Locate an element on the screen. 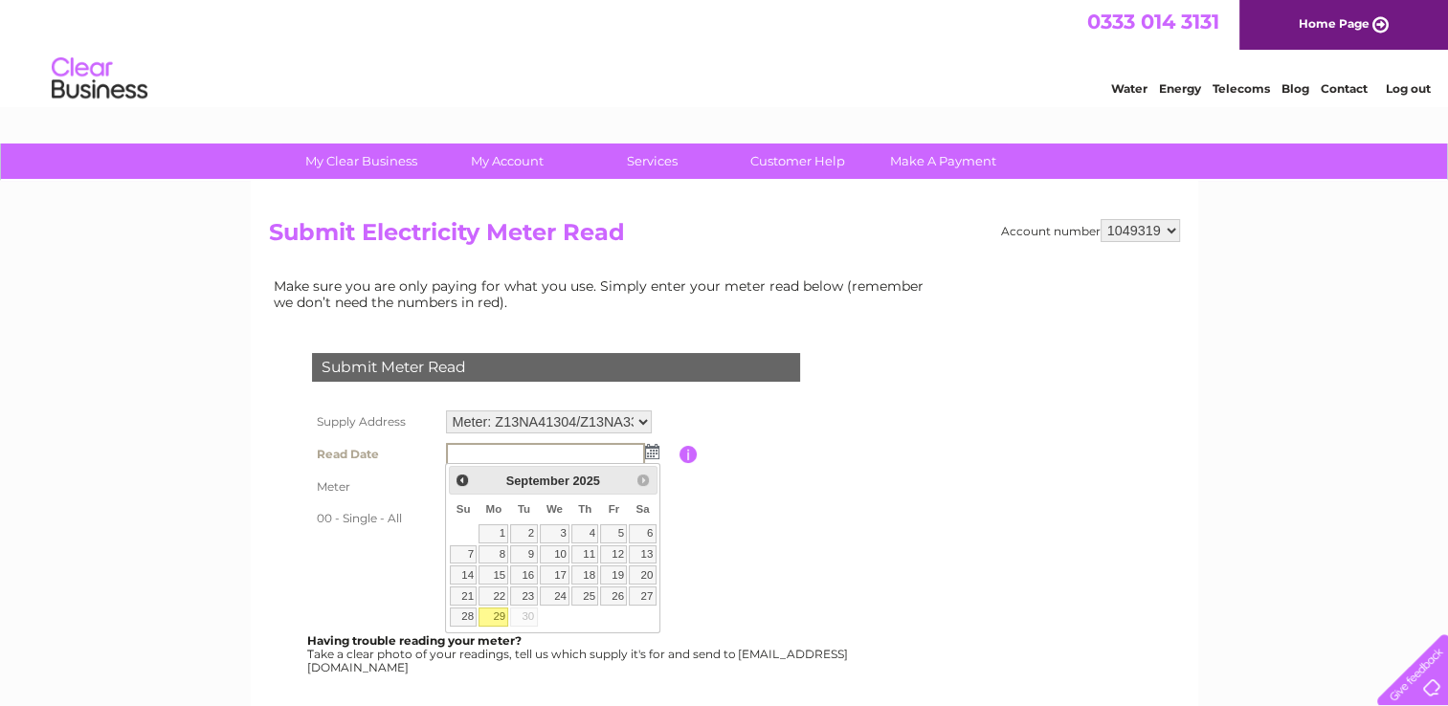  a: 6 is located at coordinates (642, 534).